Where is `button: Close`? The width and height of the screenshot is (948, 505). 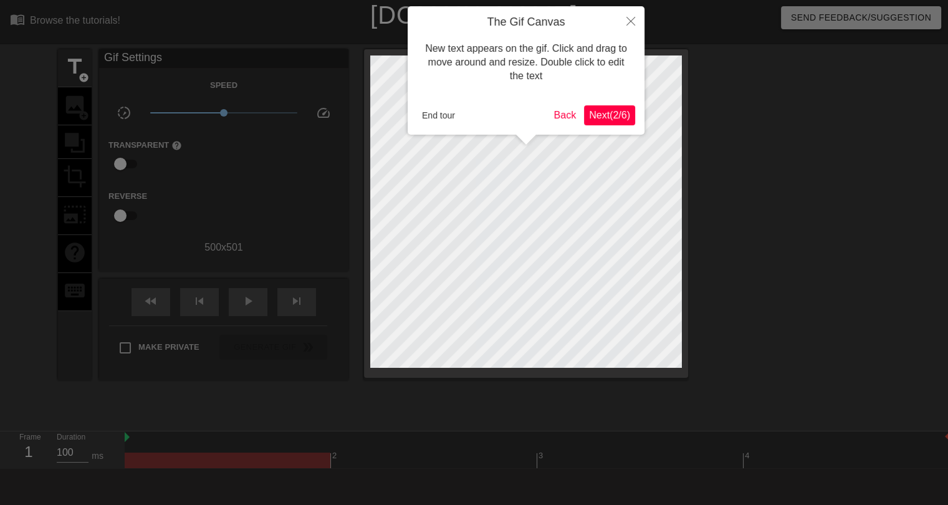
button: Close is located at coordinates (630, 21).